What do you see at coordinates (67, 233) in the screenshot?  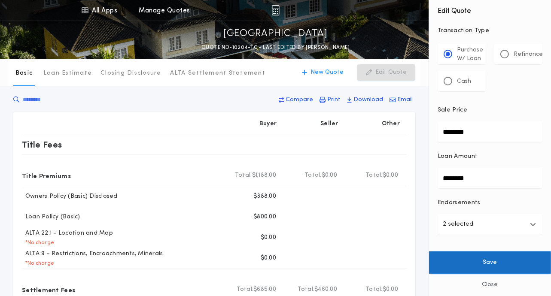 I see `p: ALTA 22.1 - Location and Map` at bounding box center [67, 233].